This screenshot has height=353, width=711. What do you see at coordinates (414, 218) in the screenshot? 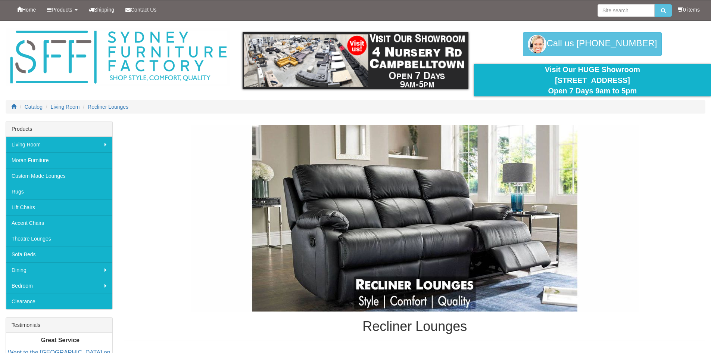
I see `img: Recliner Lounges` at bounding box center [414, 218].